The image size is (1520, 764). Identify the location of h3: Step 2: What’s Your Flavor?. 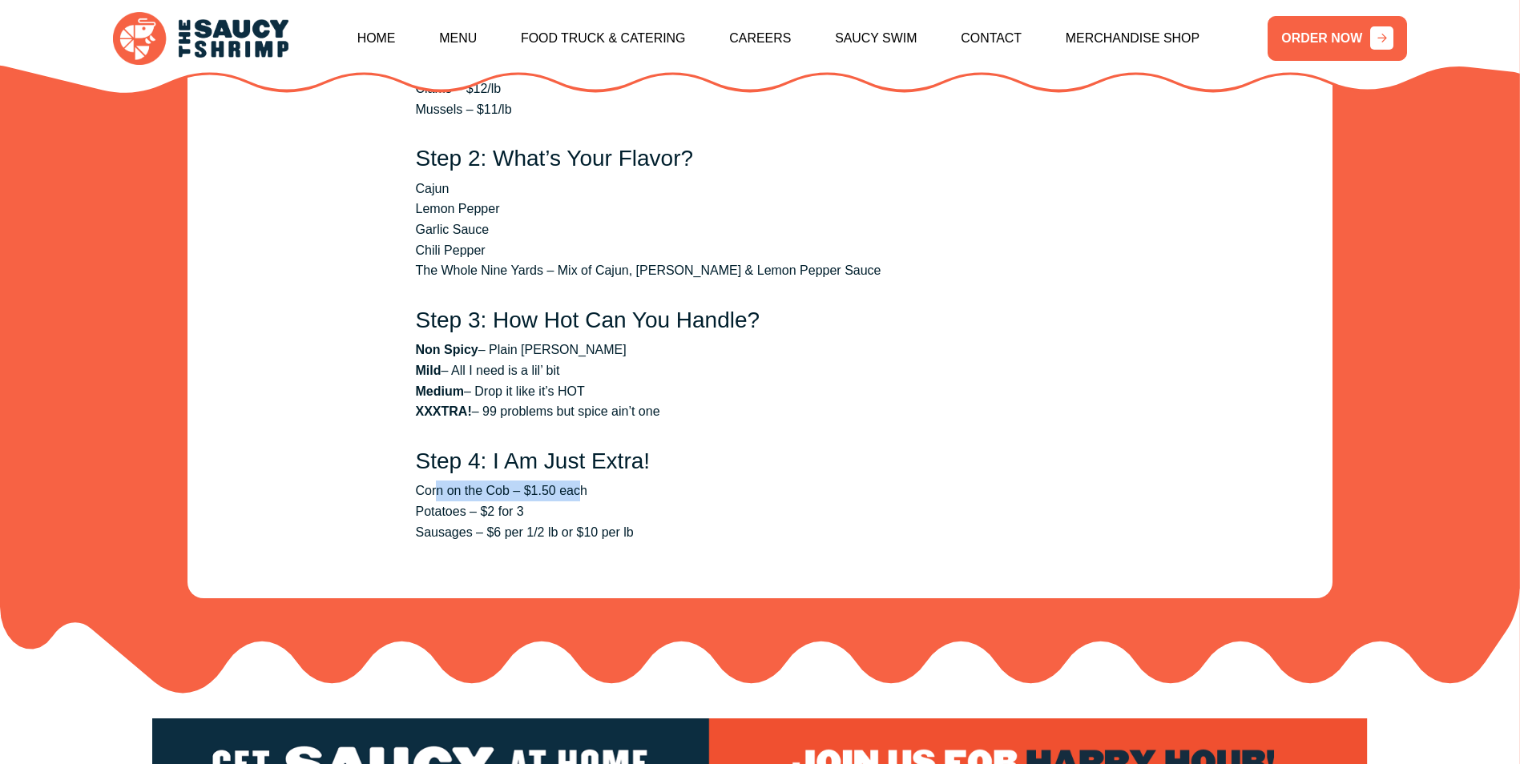
(760, 159).